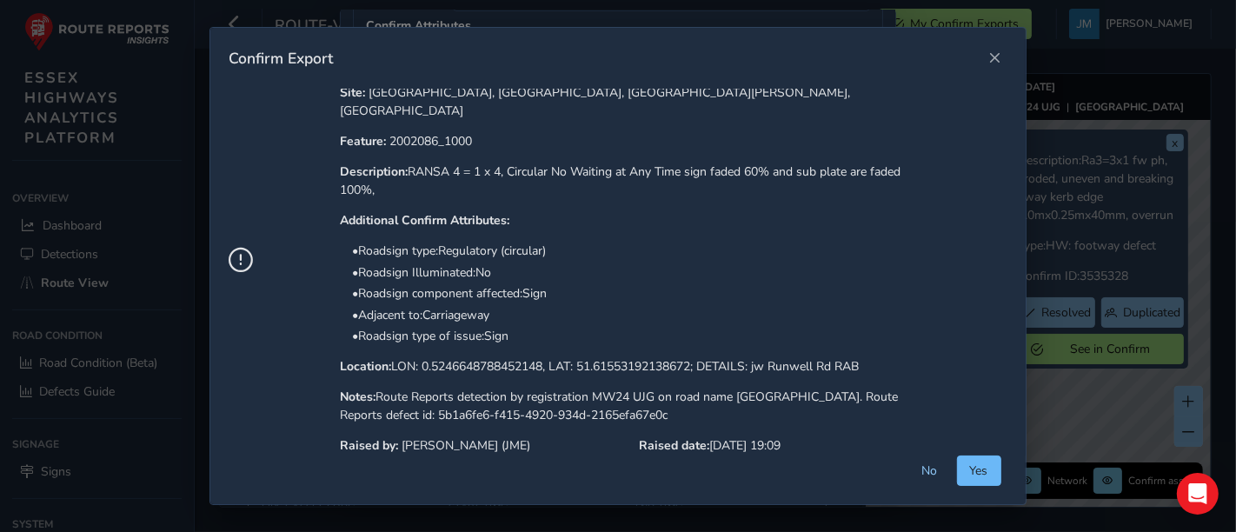 Image resolution: width=1236 pixels, height=532 pixels. I want to click on p: 2002086_1000, so click(636, 141).